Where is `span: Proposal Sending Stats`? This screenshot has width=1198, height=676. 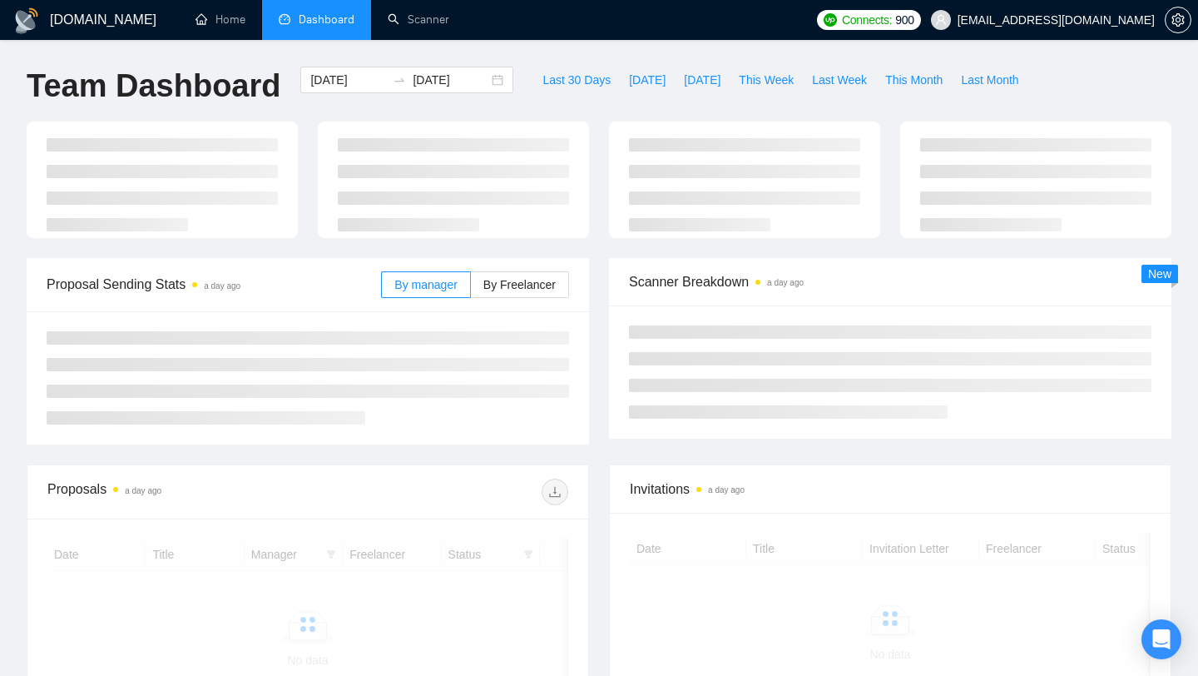 span: Proposal Sending Stats is located at coordinates (214, 284).